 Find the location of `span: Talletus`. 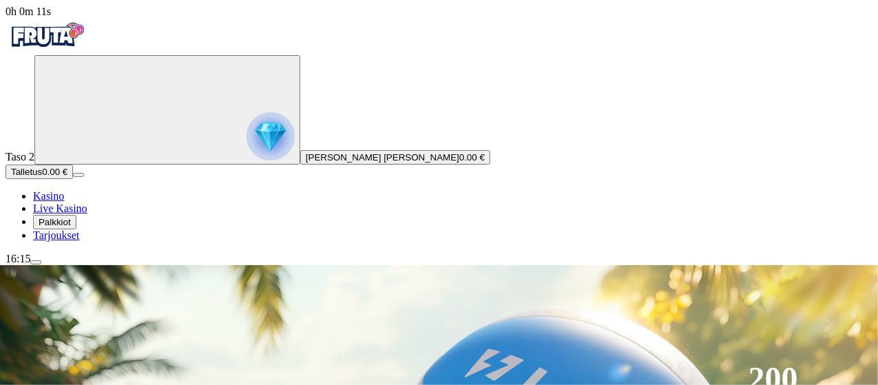

span: Talletus is located at coordinates (26, 171).